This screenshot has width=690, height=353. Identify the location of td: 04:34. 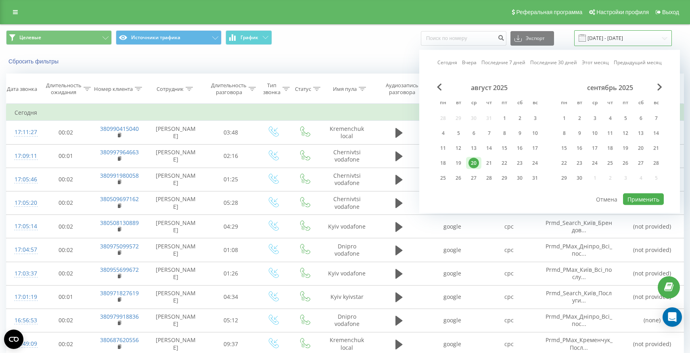
(231, 296).